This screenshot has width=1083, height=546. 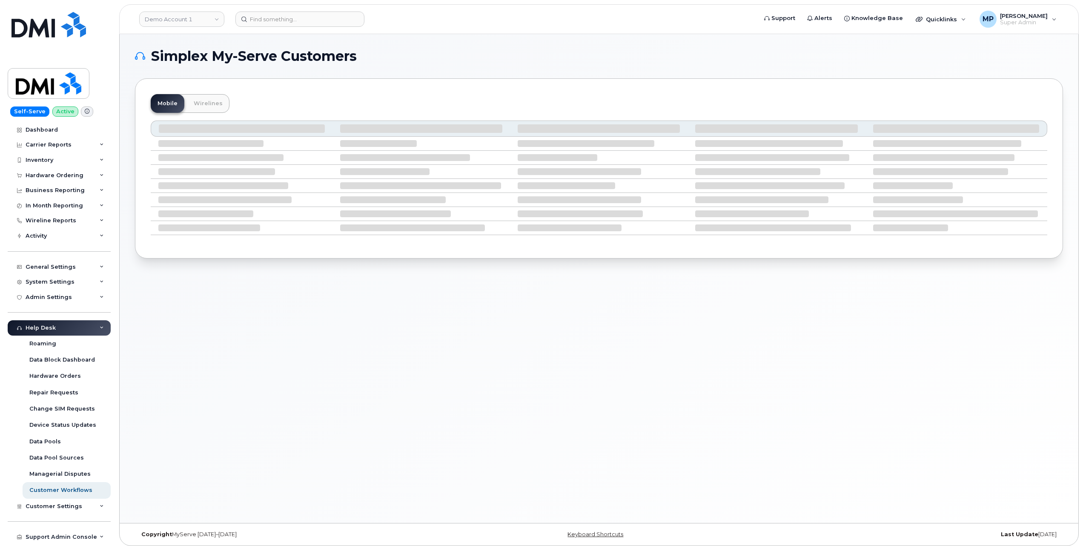 What do you see at coordinates (208, 103) in the screenshot?
I see `a: Wirelines` at bounding box center [208, 103].